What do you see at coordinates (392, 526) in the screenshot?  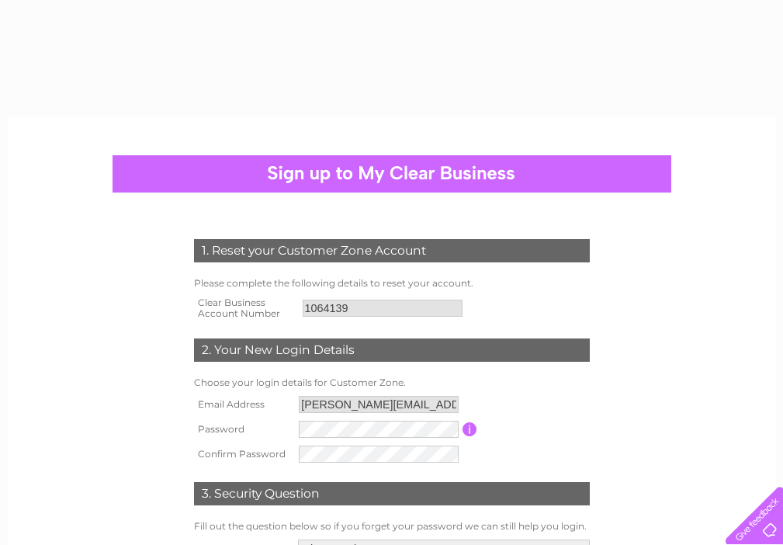 I see `td: Fill out the question below so if you forget your password we can still help you login.` at bounding box center [392, 526].